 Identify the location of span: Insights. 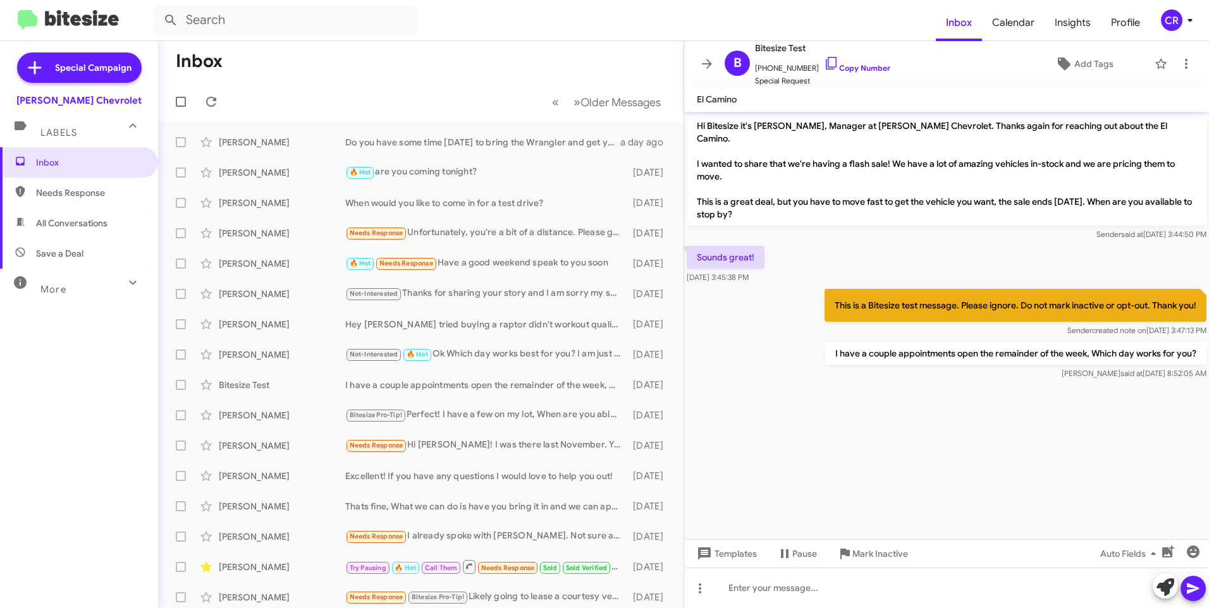
(1072, 23).